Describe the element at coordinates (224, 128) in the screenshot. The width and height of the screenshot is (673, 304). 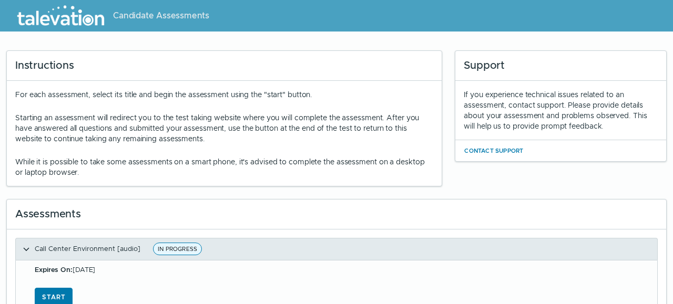
I see `p: Starting an assessment will redirect you to the test taking website where you will complete the a...` at that location.